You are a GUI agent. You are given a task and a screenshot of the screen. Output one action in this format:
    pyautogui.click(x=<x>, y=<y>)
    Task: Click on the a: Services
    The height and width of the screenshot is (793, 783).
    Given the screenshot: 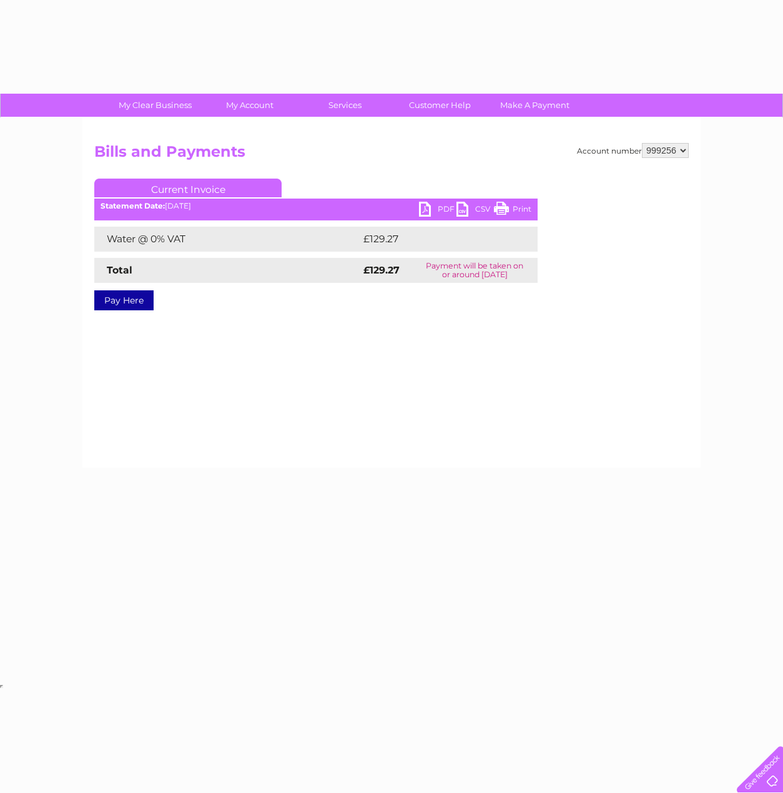 What is the action you would take?
    pyautogui.click(x=344, y=105)
    